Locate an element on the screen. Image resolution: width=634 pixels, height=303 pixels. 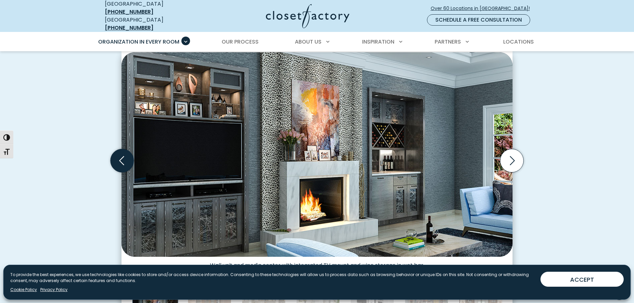
button: ACCEPT is located at coordinates (582, 279).